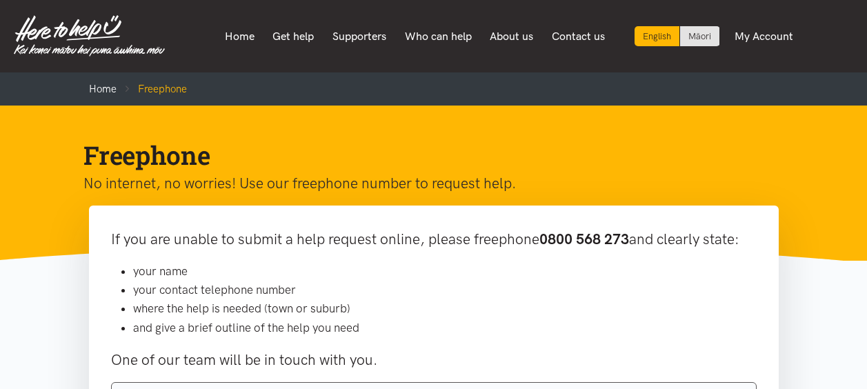 This screenshot has height=389, width=867. Describe the element at coordinates (445, 328) in the screenshot. I see `li: and give a brief outline of the help you need` at that location.